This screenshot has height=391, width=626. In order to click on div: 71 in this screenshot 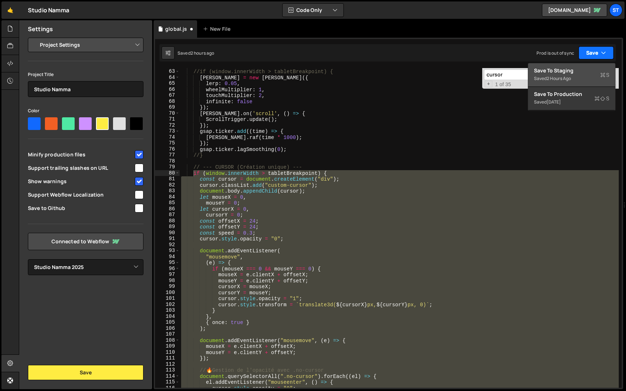, I will do `click(167, 119)`.